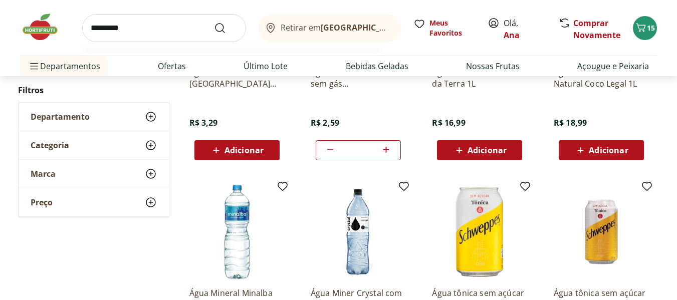 Image resolution: width=677 pixels, height=300 pixels. What do you see at coordinates (336, 28) in the screenshot?
I see `span: Retirar em` at bounding box center [336, 28].